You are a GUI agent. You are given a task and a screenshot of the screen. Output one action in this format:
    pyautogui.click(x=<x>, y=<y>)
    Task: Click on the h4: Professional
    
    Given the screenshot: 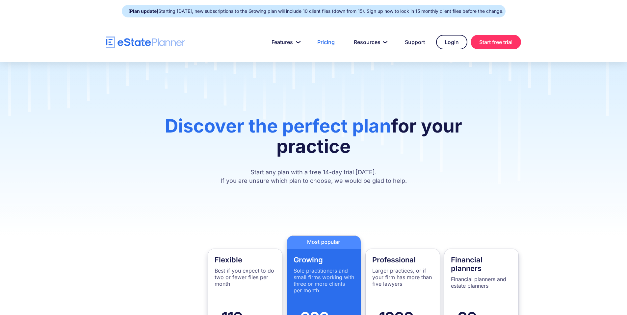 What is the action you would take?
    pyautogui.click(x=403, y=260)
    